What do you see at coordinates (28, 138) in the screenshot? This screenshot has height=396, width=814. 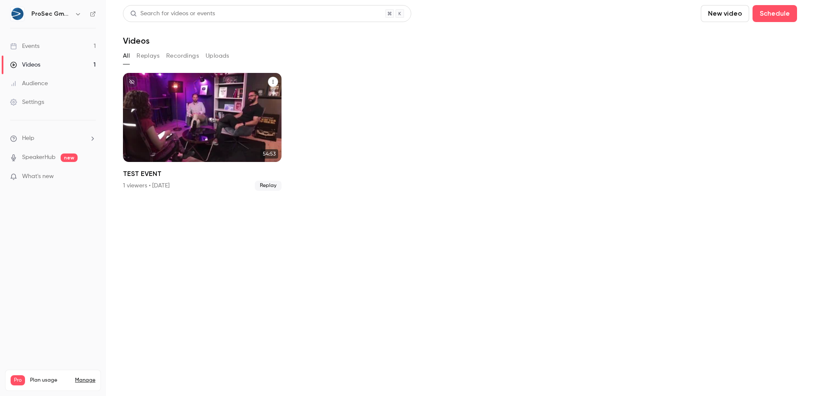 I see `span: Help` at bounding box center [28, 138].